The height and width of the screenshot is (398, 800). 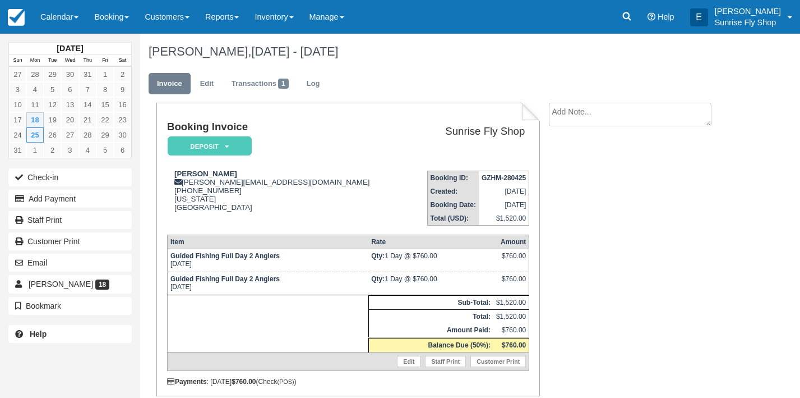 I want to click on a: 21, so click(x=87, y=119).